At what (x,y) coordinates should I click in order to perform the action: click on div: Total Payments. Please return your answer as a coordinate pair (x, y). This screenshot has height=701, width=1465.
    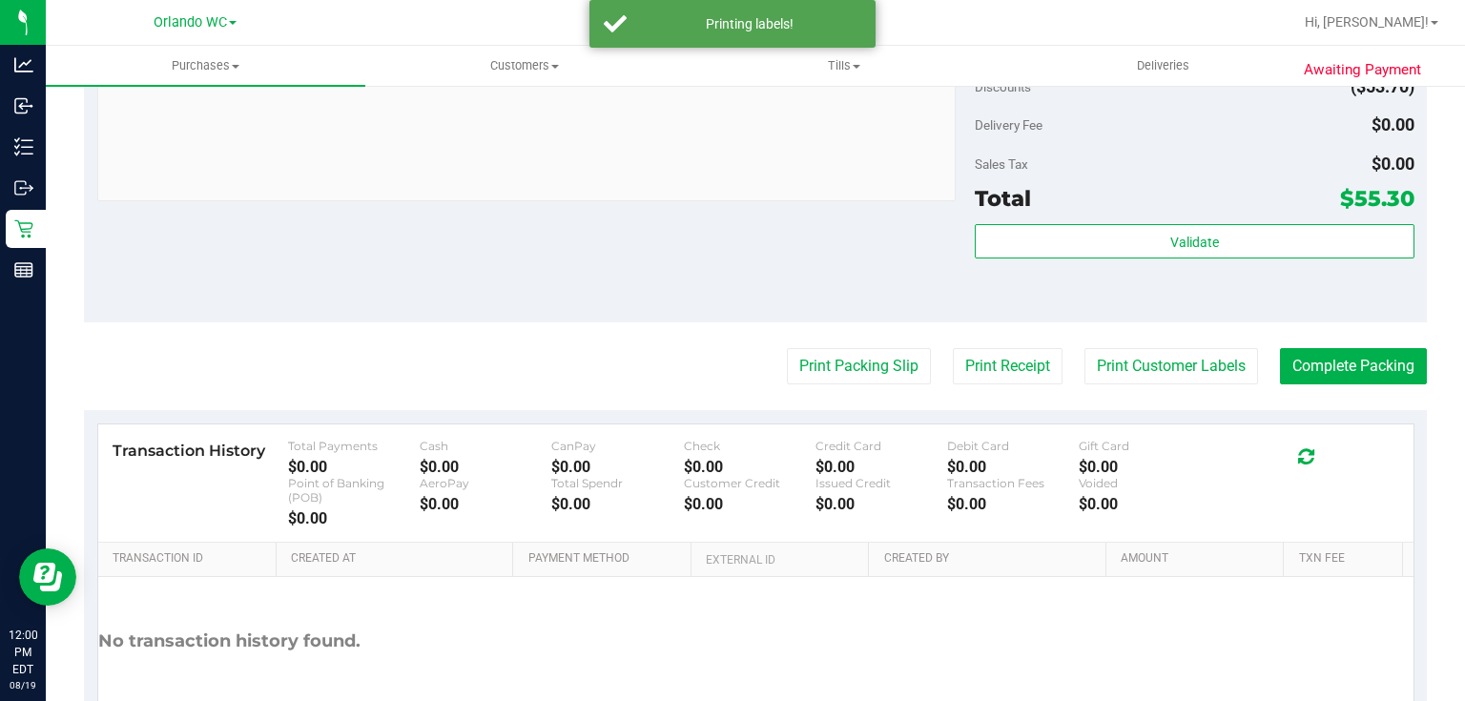
    Looking at the image, I should click on (354, 445).